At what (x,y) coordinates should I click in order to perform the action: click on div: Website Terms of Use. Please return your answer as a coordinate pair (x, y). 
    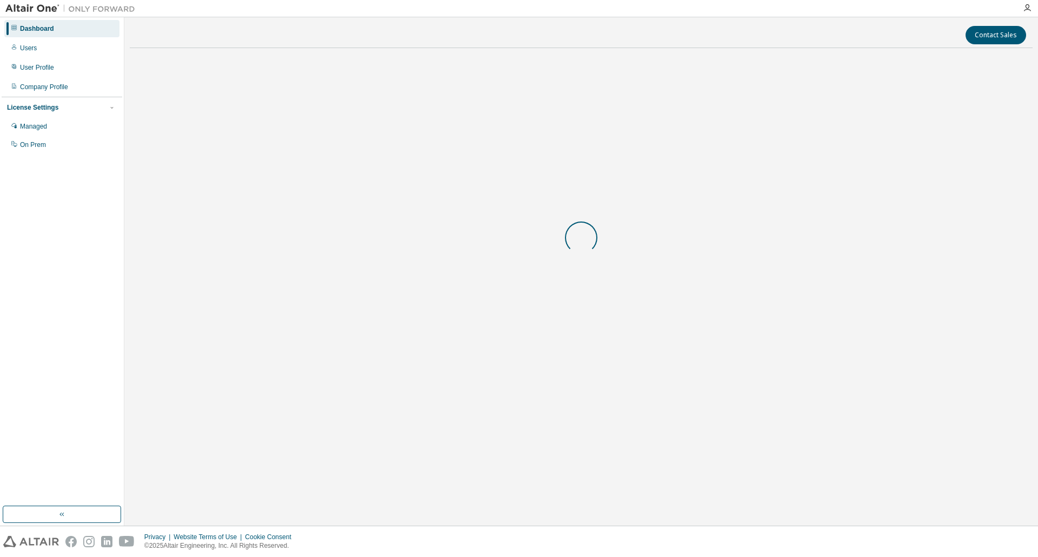
    Looking at the image, I should click on (209, 537).